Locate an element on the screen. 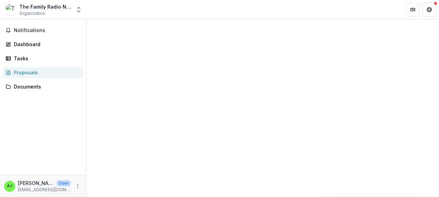 The image size is (439, 197). p: User is located at coordinates (63, 184).